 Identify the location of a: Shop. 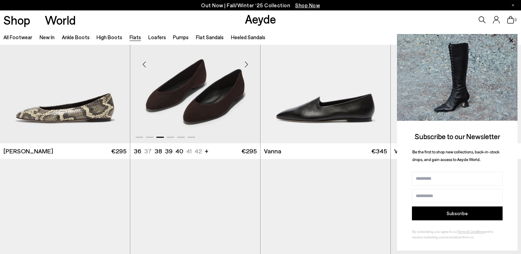
(17, 20).